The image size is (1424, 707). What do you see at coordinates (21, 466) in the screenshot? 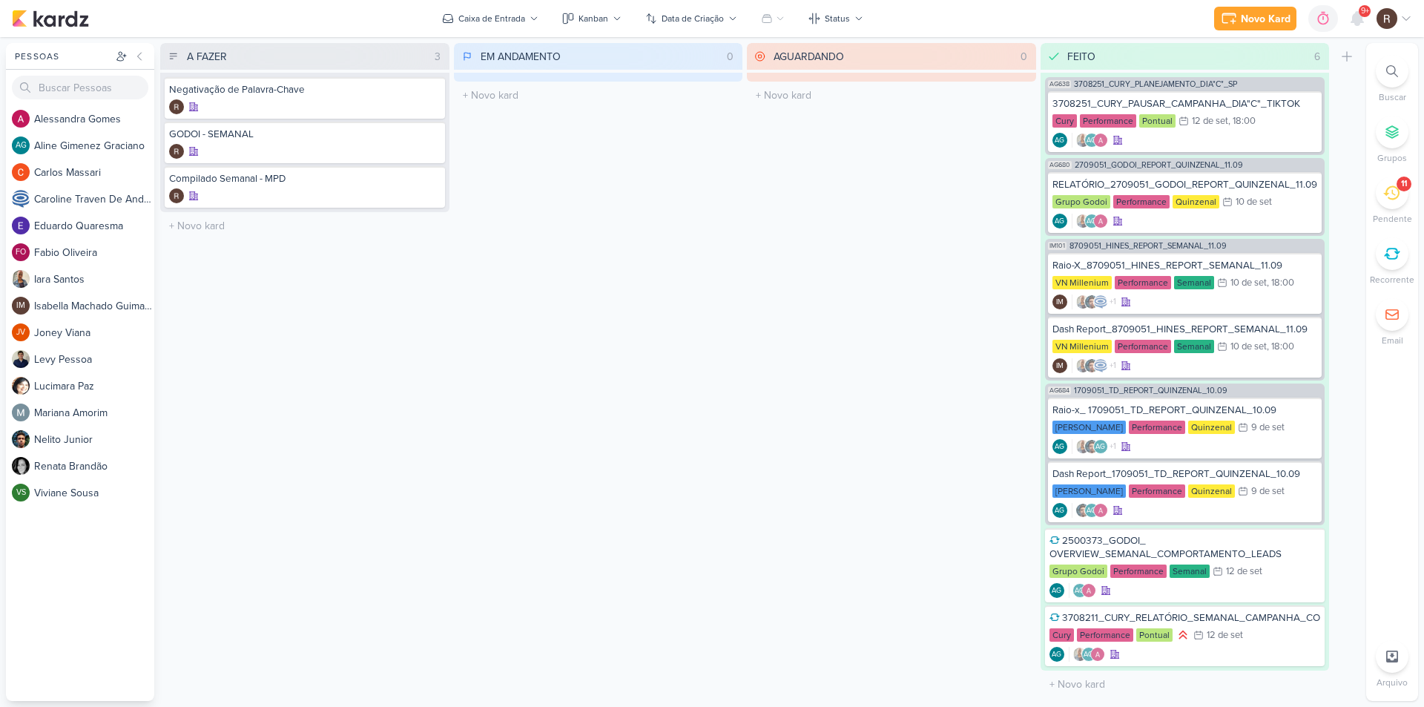
I see `img: Renata Brandão` at bounding box center [21, 466].